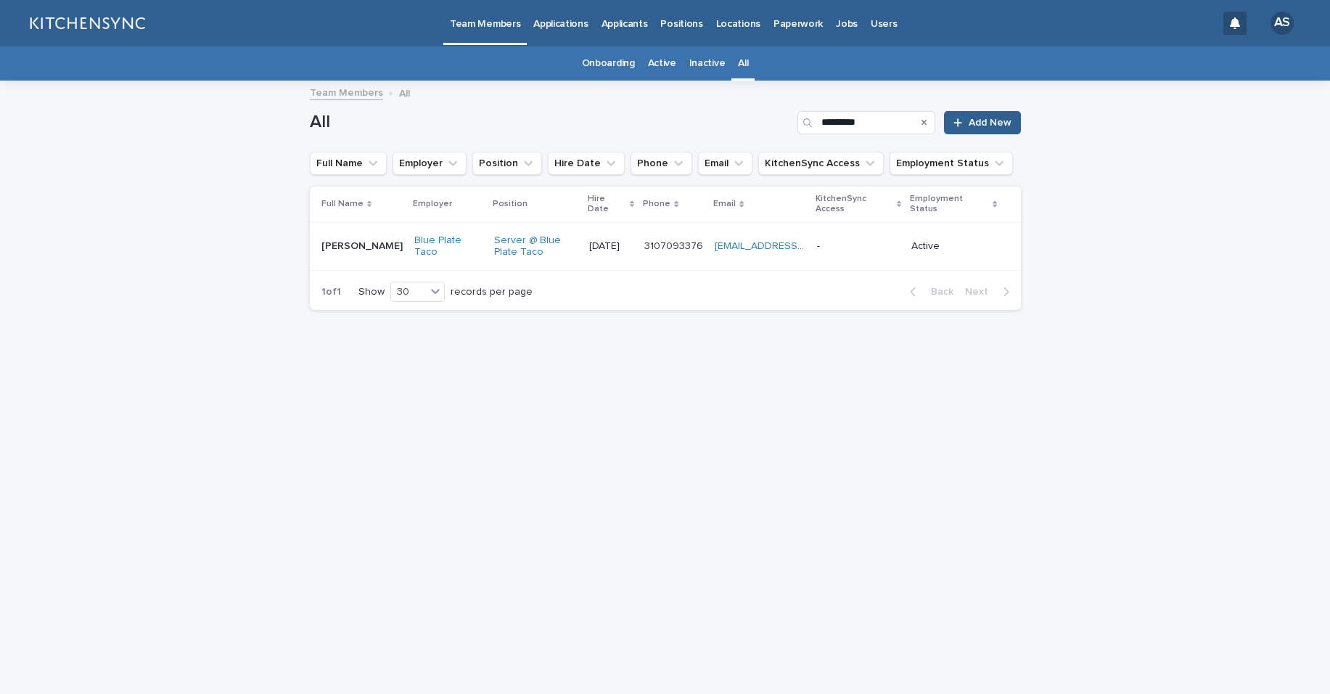 The image size is (1330, 694). What do you see at coordinates (929, 292) in the screenshot?
I see `button: Back` at bounding box center [929, 292].